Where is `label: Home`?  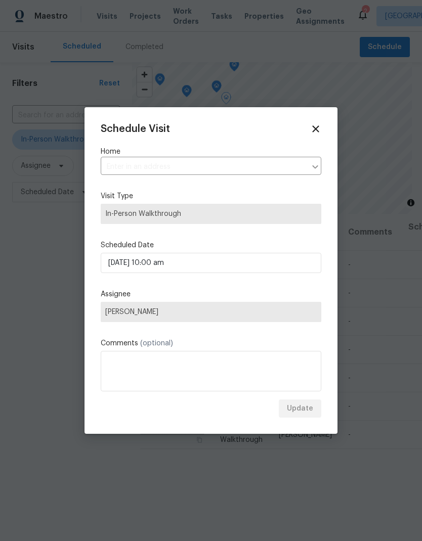
label: Home is located at coordinates (211, 152).